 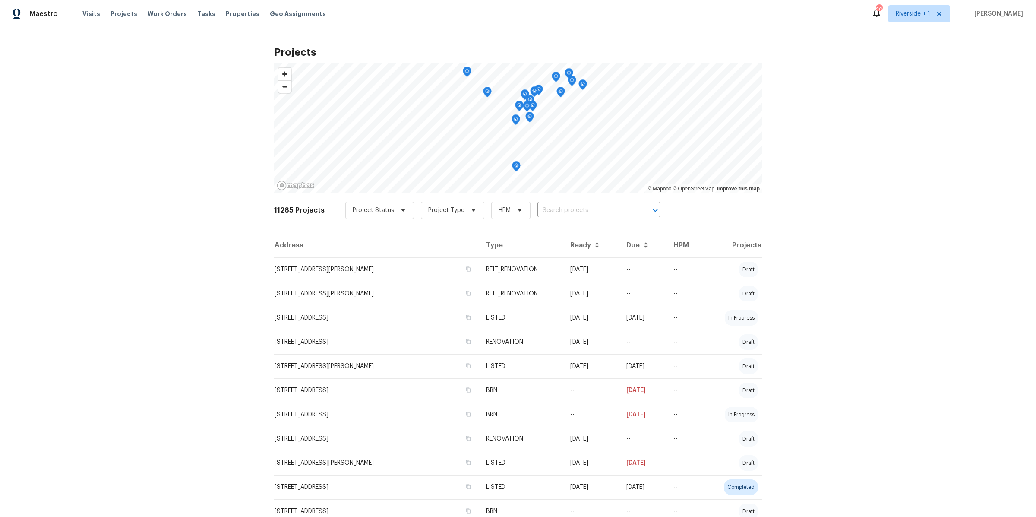 What do you see at coordinates (733, 245) in the screenshot?
I see `th: Projects` at bounding box center [733, 245].